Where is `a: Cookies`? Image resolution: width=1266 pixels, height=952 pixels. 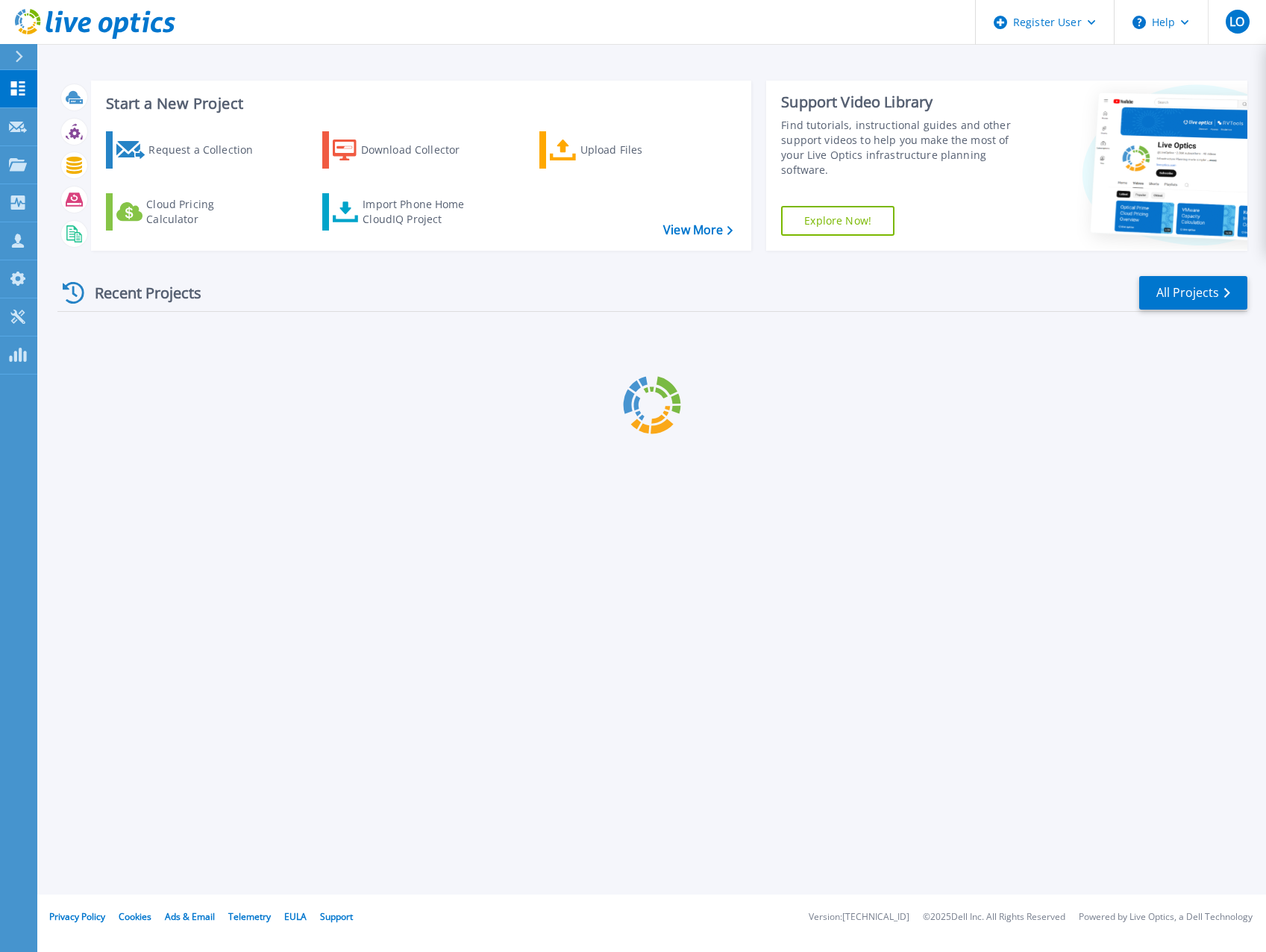 a: Cookies is located at coordinates (135, 917).